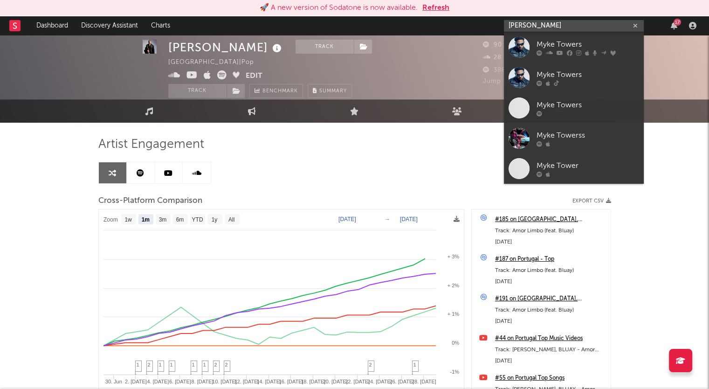 Image resolution: width=709 pixels, height=389 pixels. Describe the element at coordinates (214, 220) in the screenshot. I see `text: 1y` at that location.